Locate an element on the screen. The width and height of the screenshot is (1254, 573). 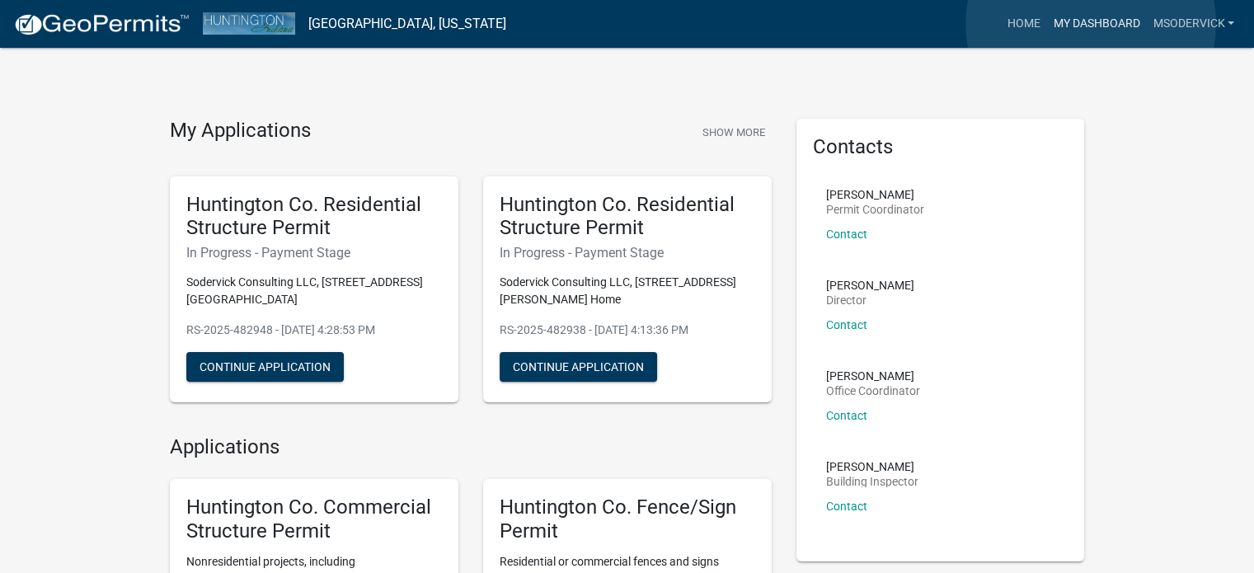
a: Home is located at coordinates (1023, 24).